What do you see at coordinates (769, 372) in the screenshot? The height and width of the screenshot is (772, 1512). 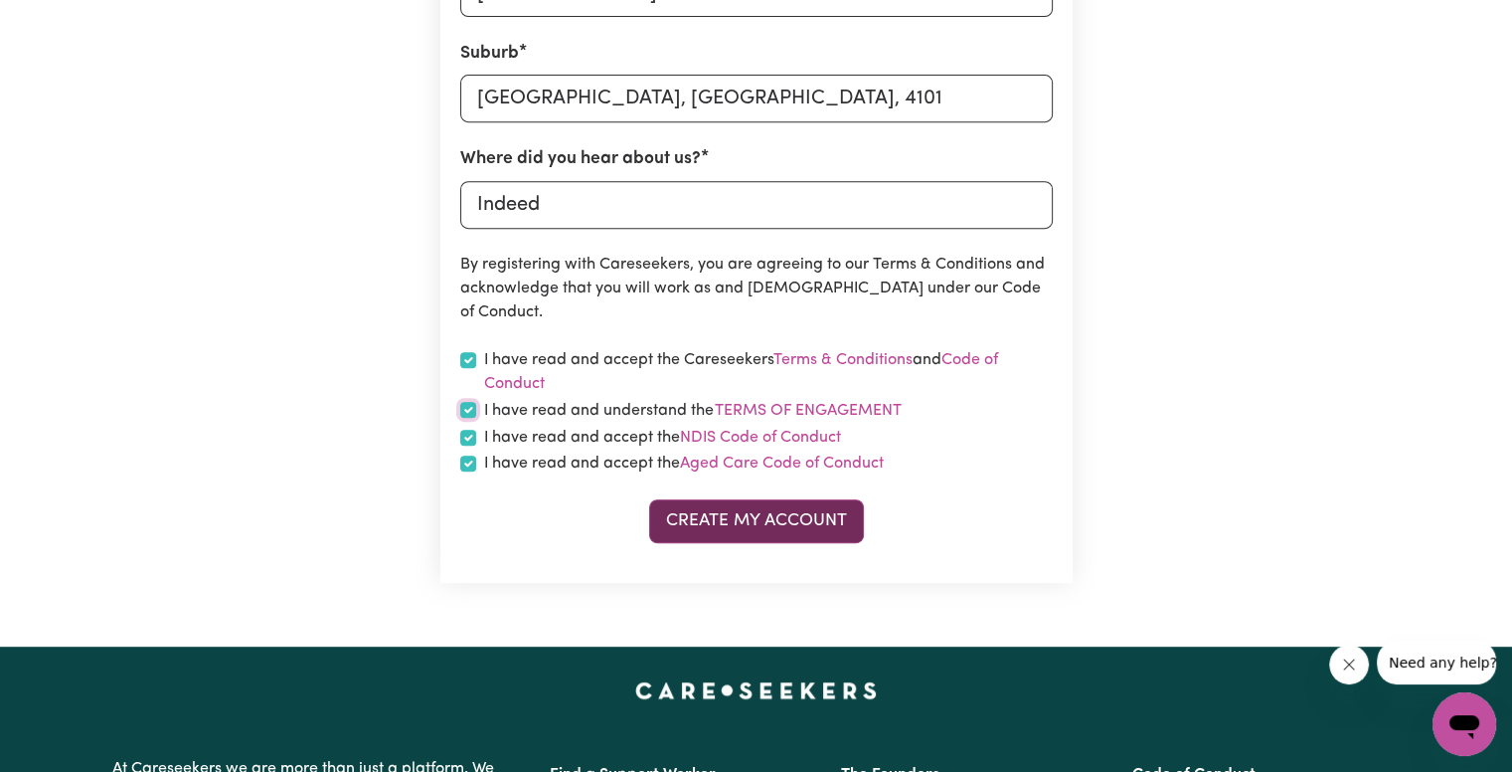 I see `label: I have read and accept the Careseekers and` at bounding box center [769, 372].